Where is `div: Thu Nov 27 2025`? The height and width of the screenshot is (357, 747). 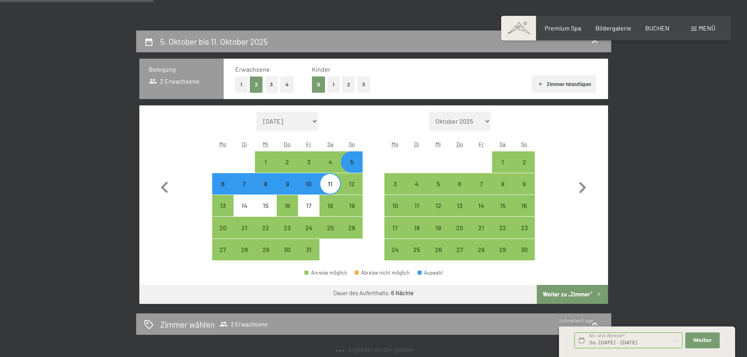
div: Thu Nov 27 2025 is located at coordinates (460, 249).